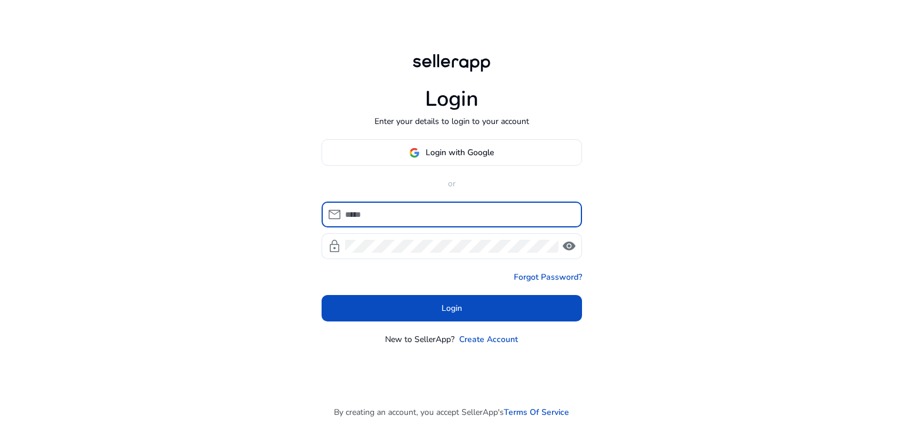 This screenshot has width=903, height=429. I want to click on span: mail, so click(334, 214).